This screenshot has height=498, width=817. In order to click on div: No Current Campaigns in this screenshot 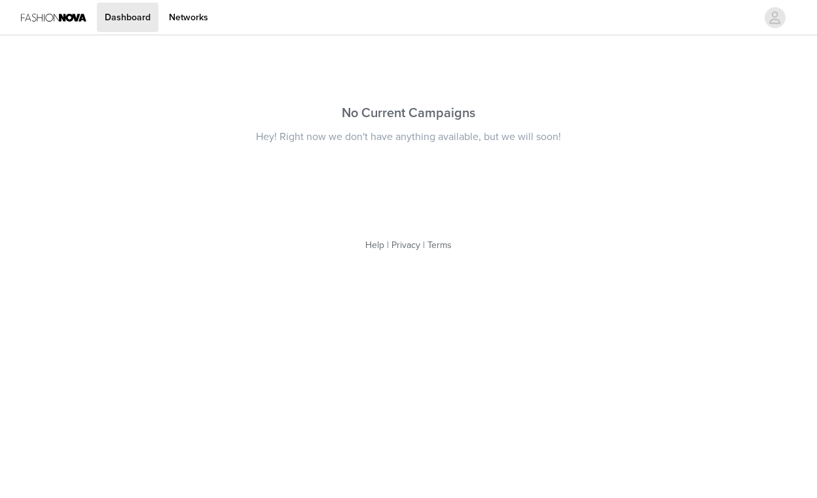, I will do `click(408, 113)`.